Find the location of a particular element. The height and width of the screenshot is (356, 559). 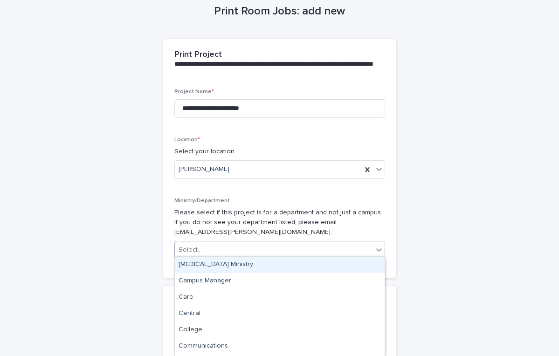

div: Autism Ministry is located at coordinates (280, 265).